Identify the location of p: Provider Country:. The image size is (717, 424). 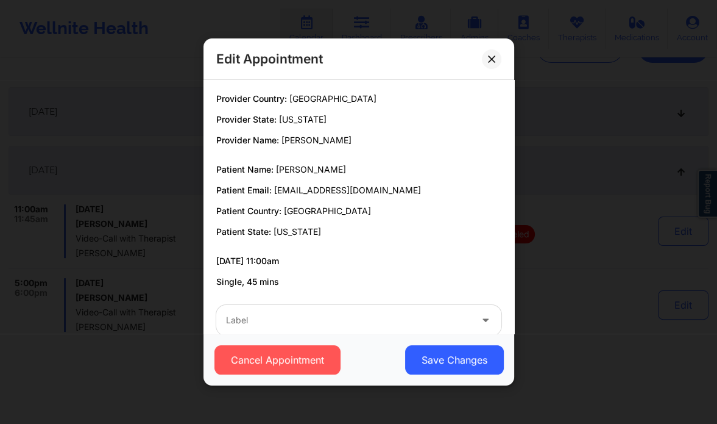
(359, 99).